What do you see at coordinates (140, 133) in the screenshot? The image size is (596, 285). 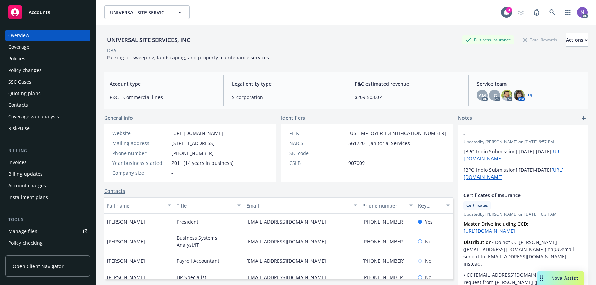 I see `div: Website` at bounding box center [140, 133].